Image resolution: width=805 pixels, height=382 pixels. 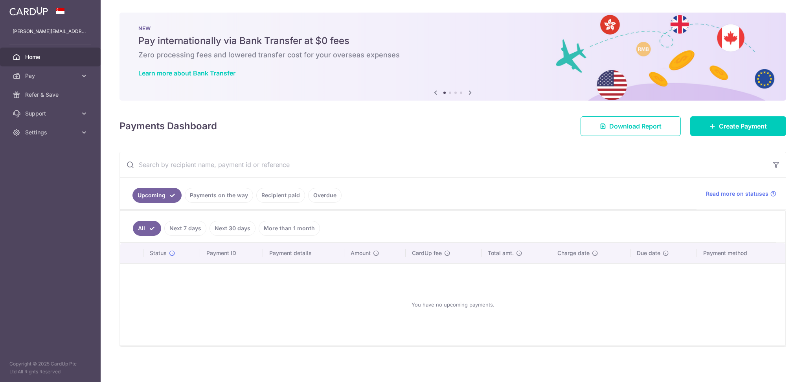 I want to click on a: Upcoming, so click(x=157, y=195).